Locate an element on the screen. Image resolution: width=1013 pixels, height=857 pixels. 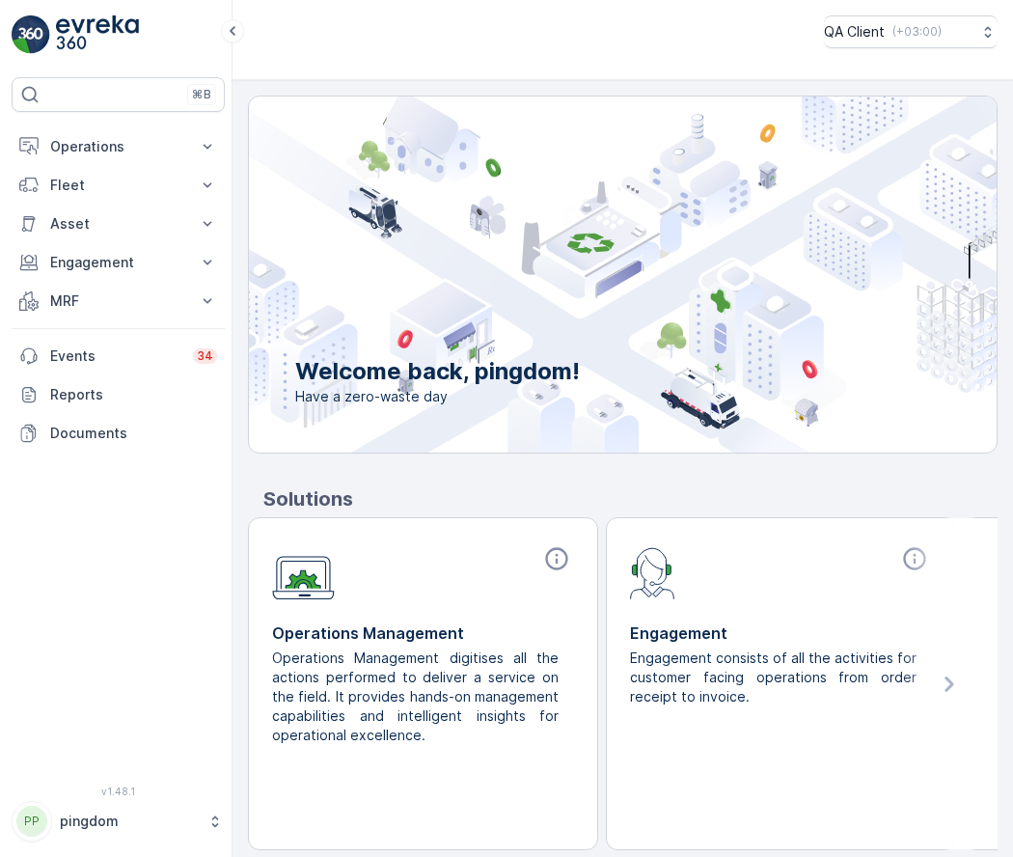
p: ⌘B is located at coordinates (202, 95).